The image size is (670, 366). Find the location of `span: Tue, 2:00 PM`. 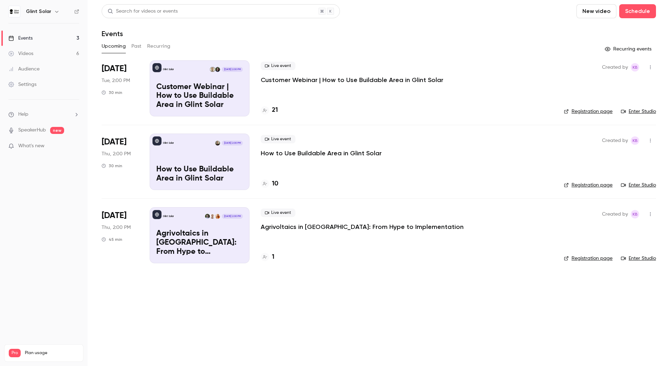

span: Tue, 2:00 PM is located at coordinates (116, 81).